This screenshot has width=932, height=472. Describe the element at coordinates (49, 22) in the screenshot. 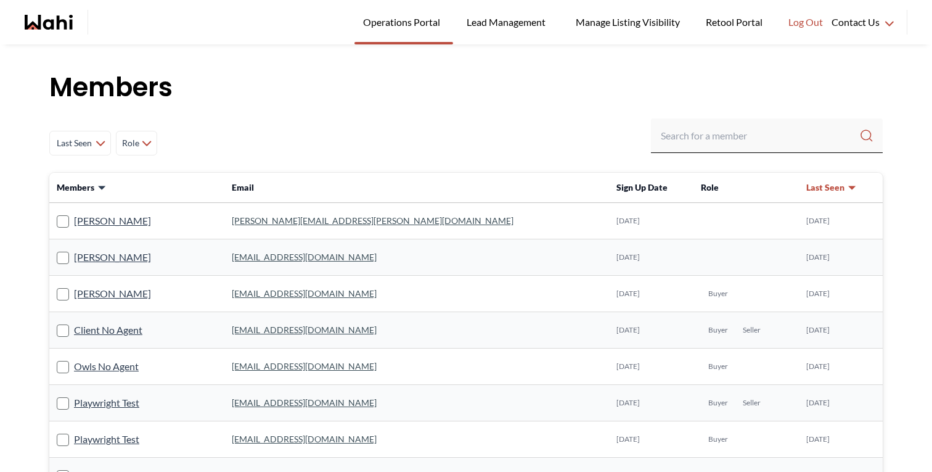

I see `a: Wahi homepage` at that location.